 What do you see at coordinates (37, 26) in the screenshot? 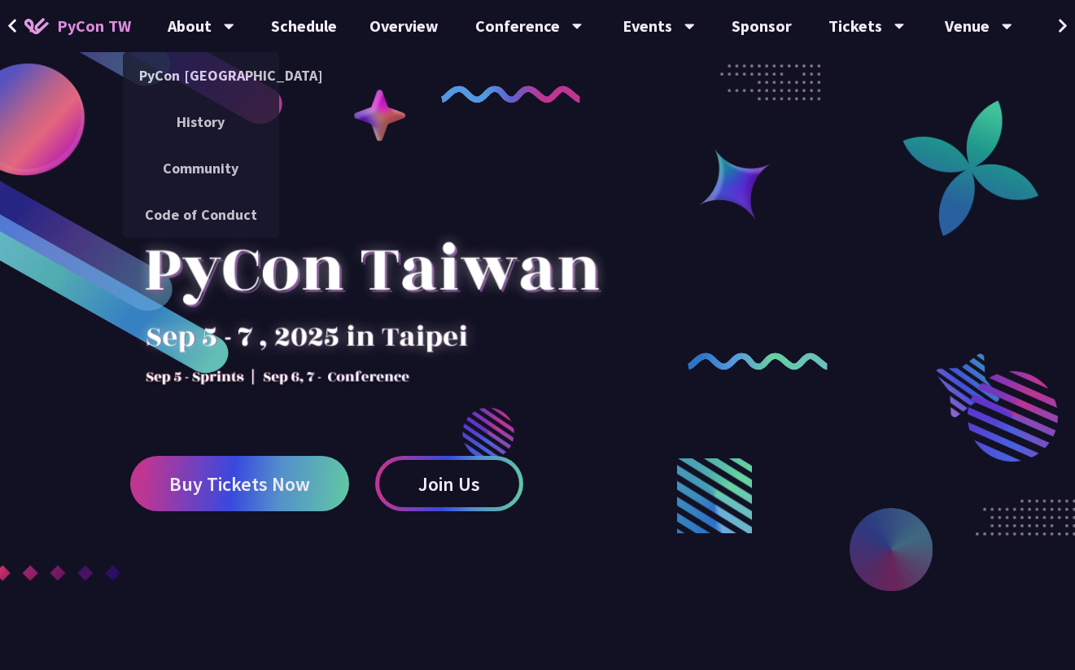
I see `img: Home icon of PyCon TW 2025` at bounding box center [37, 26].